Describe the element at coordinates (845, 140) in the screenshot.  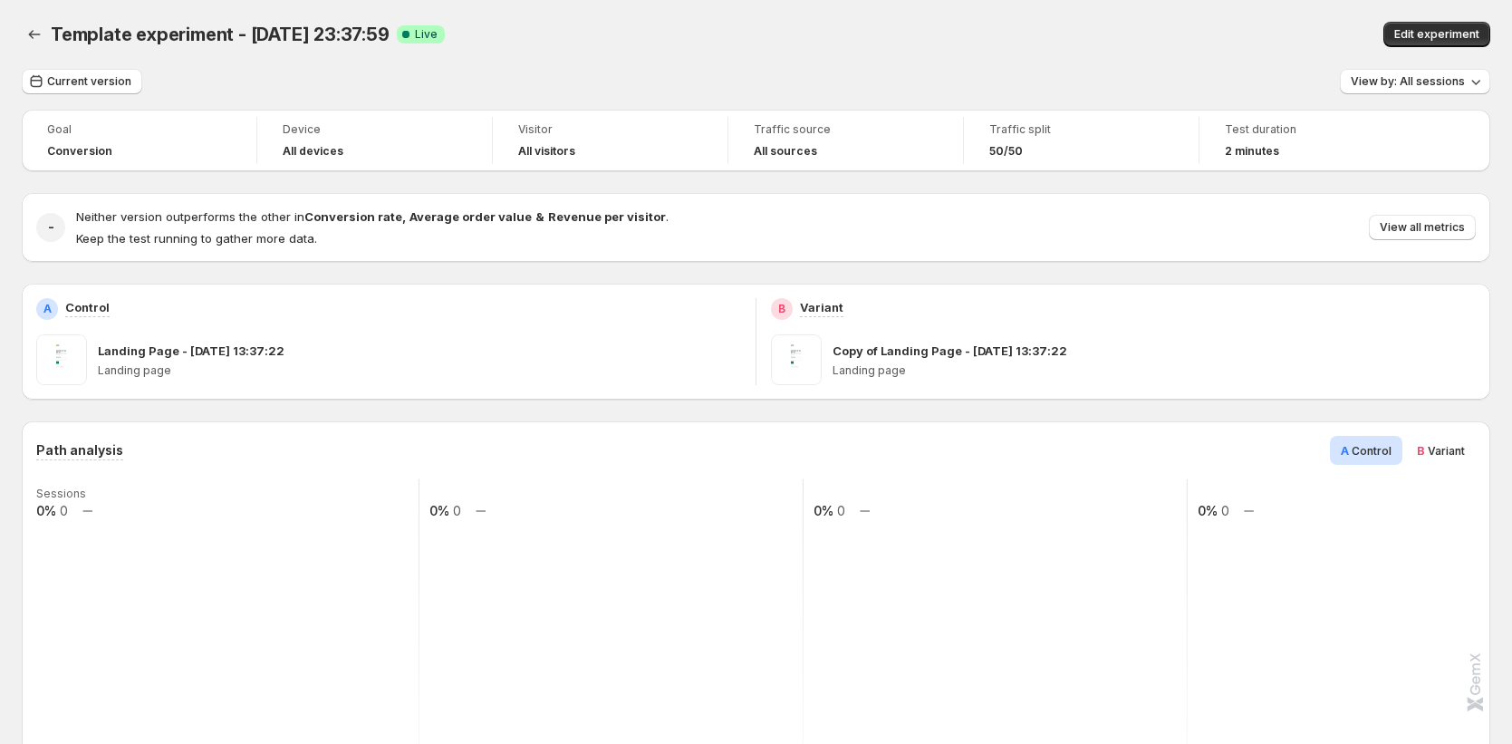
I see `a: Traffic sourceAll sources` at that location.